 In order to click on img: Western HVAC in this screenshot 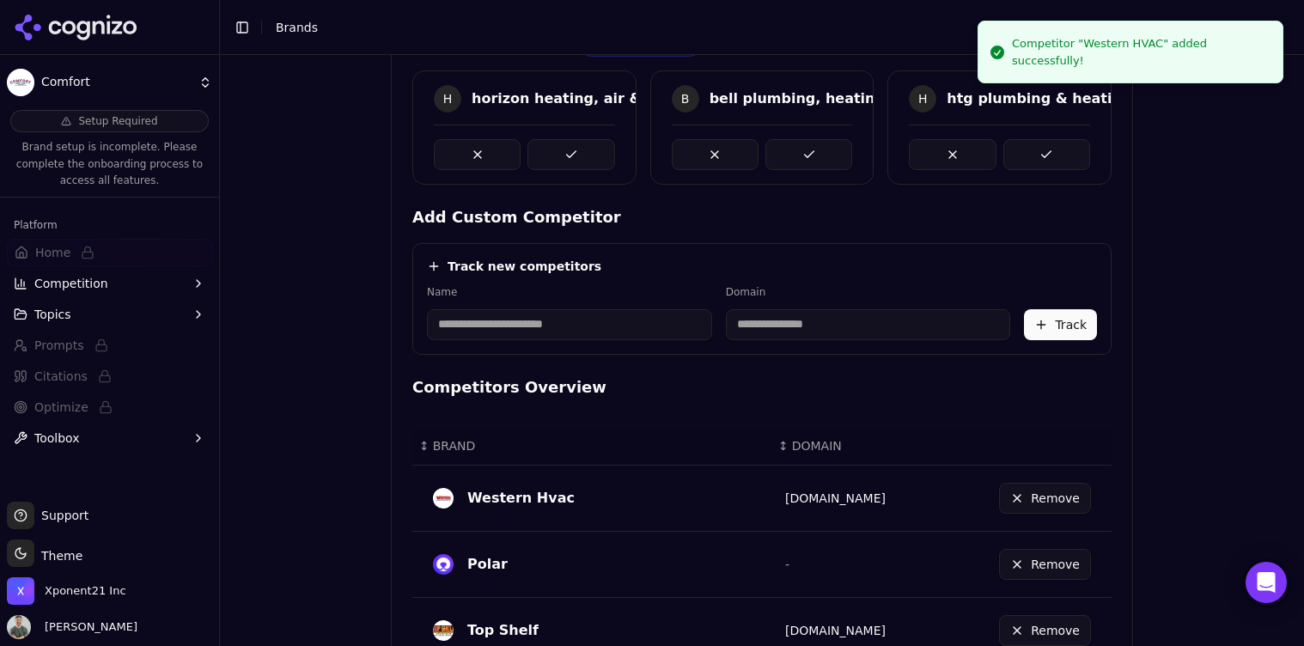, I will do `click(443, 498)`.